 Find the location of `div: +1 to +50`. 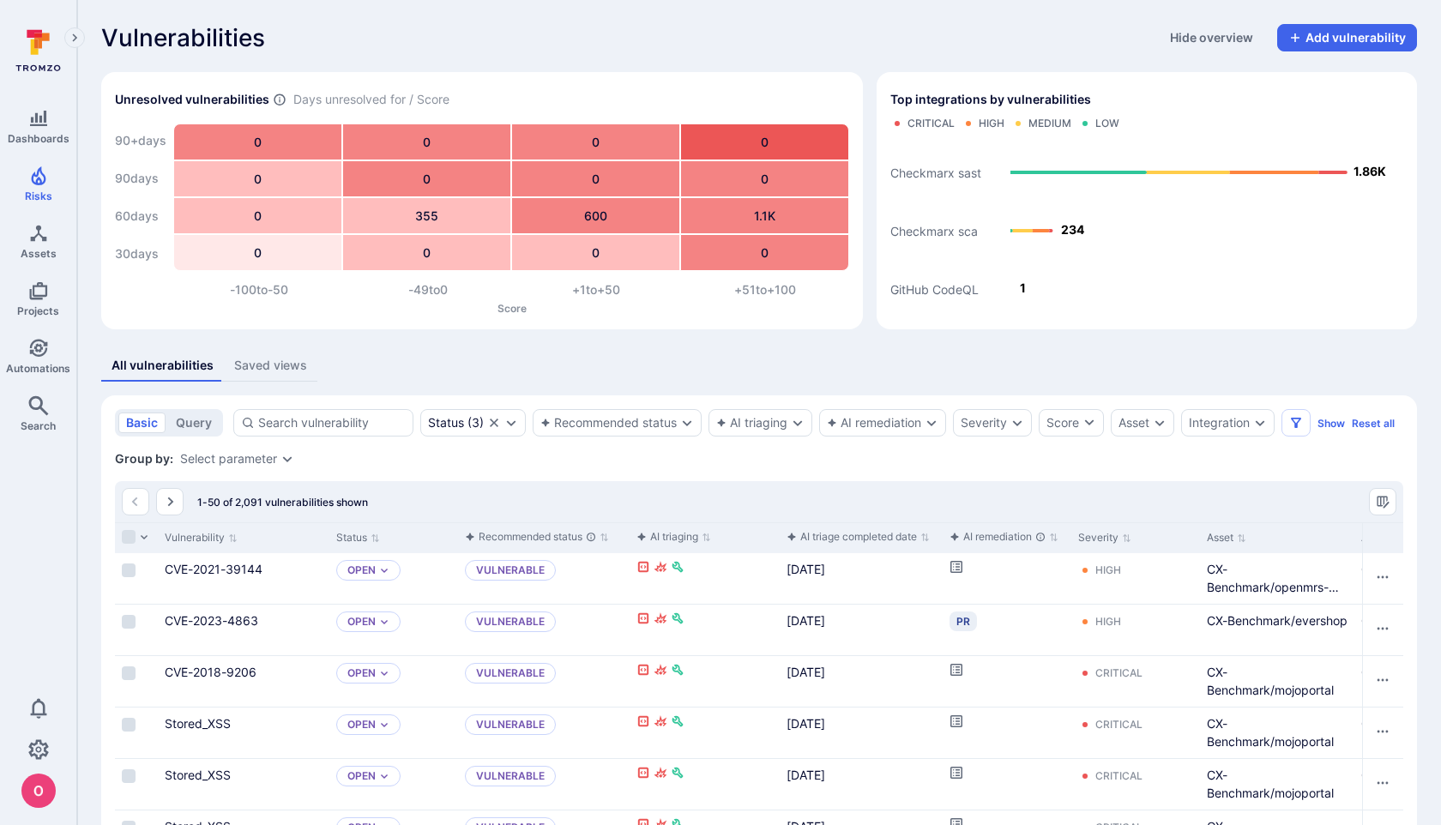

div: +1 to +50 is located at coordinates (596, 290).